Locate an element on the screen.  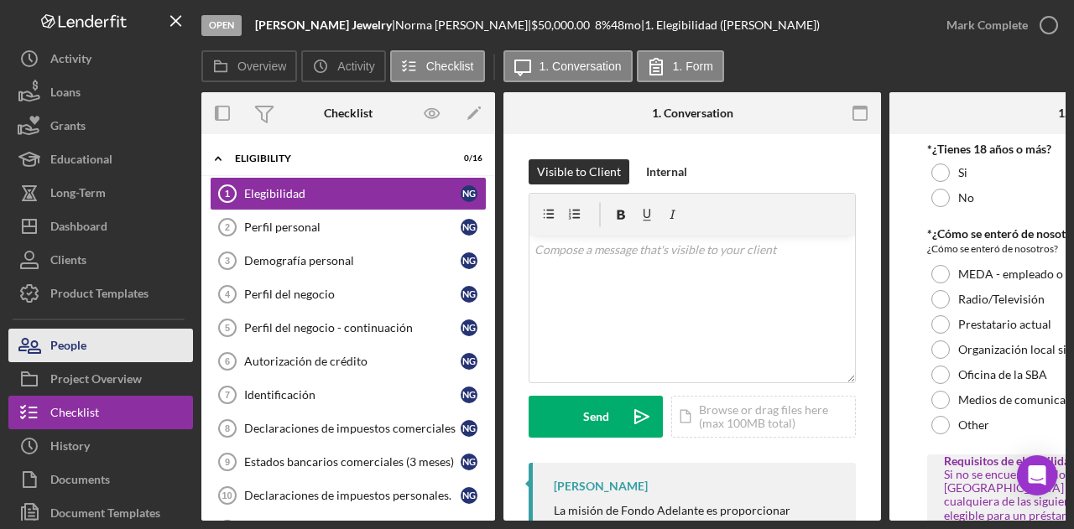
div: Product Templates is located at coordinates (99, 295).